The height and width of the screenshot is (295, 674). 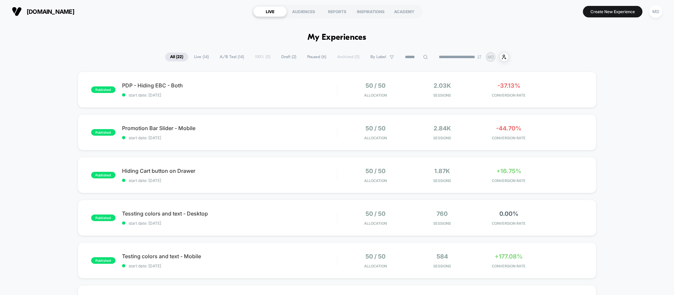 What do you see at coordinates (509, 128) in the screenshot?
I see `span: -44.70%` at bounding box center [509, 128].